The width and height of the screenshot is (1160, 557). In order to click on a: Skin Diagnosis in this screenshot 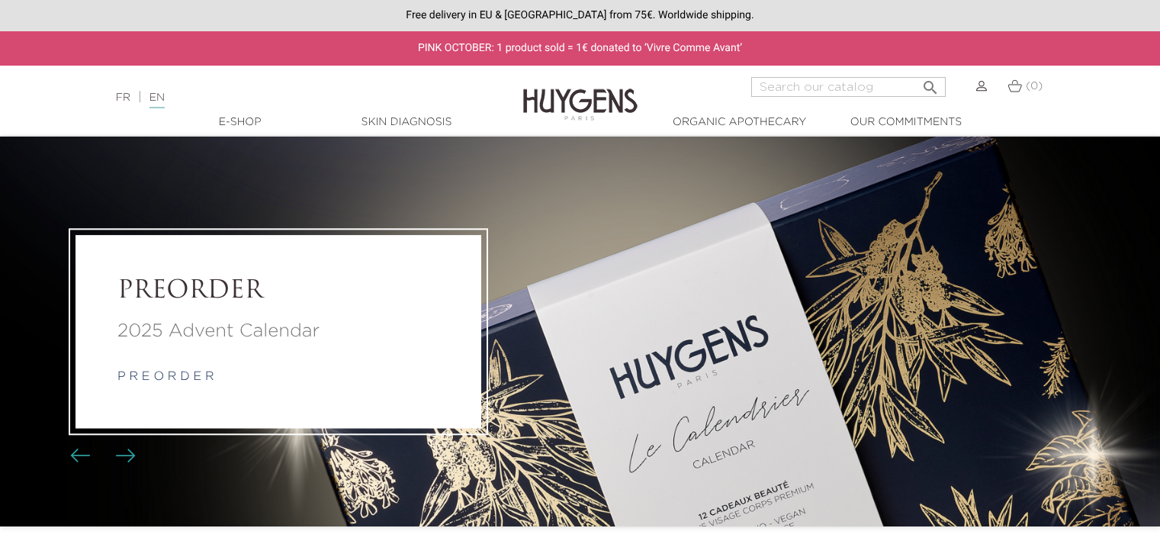, I will do `click(407, 122)`.